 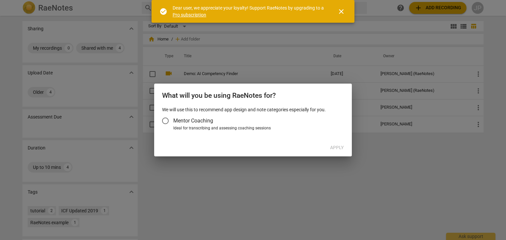 What do you see at coordinates (163, 12) in the screenshot?
I see `span: check_circle` at bounding box center [163, 12].